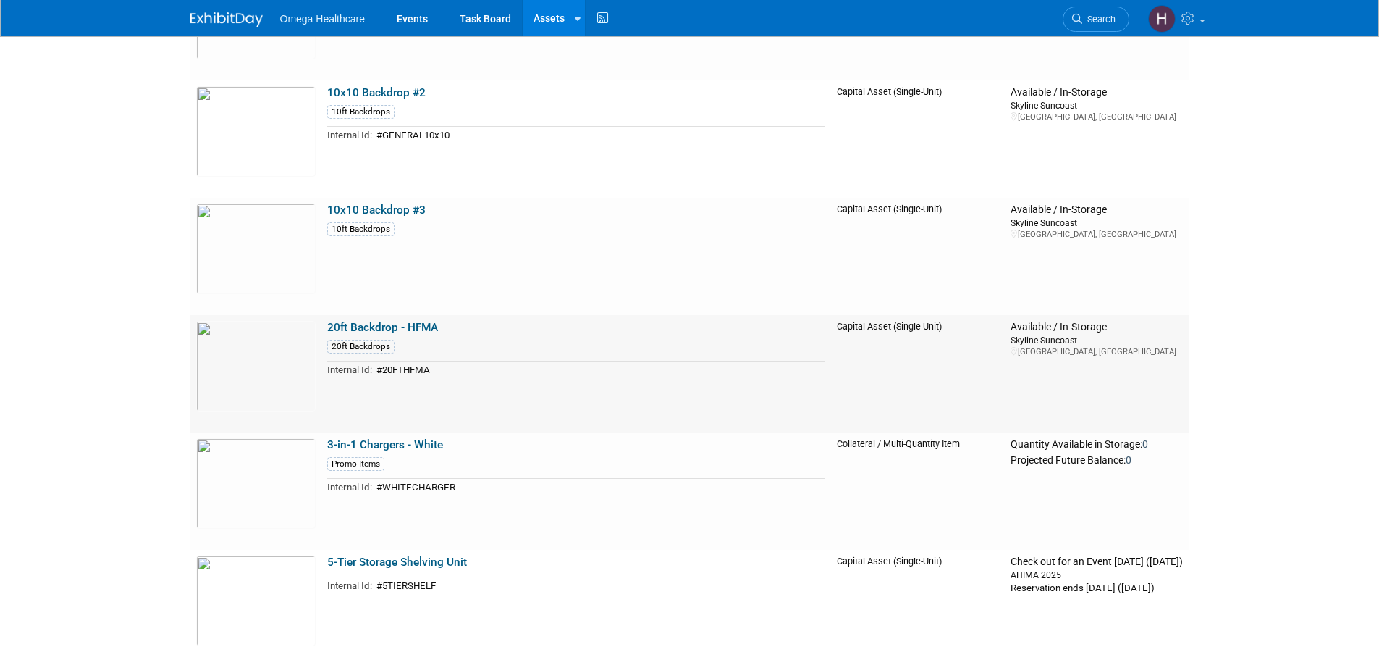 Image resolution: width=1379 pixels, height=660 pixels. What do you see at coordinates (397, 562) in the screenshot?
I see `a: 5-Tier Storage Shelving Unit` at bounding box center [397, 562].